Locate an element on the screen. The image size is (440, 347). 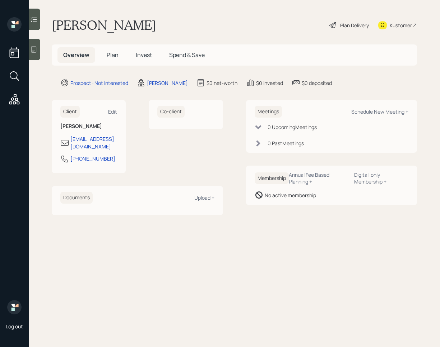
div: Upload + is located at coordinates (204, 198).